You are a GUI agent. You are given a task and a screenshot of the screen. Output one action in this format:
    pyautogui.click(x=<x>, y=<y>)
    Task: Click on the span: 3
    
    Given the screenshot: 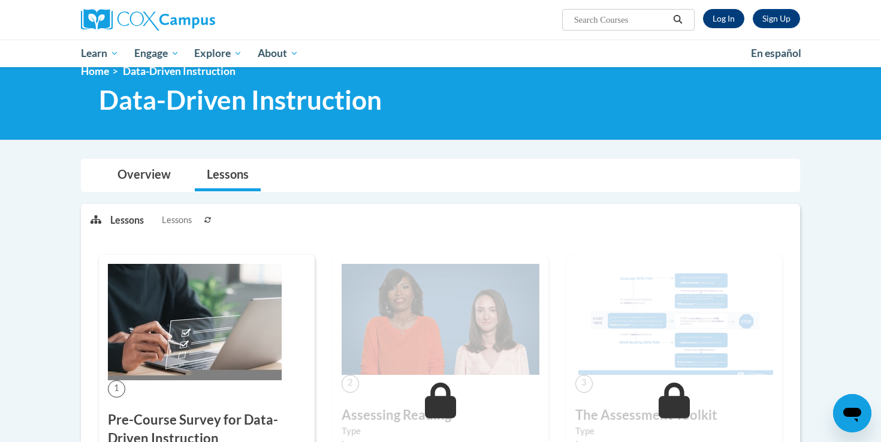 What is the action you would take?
    pyautogui.click(x=584, y=383)
    